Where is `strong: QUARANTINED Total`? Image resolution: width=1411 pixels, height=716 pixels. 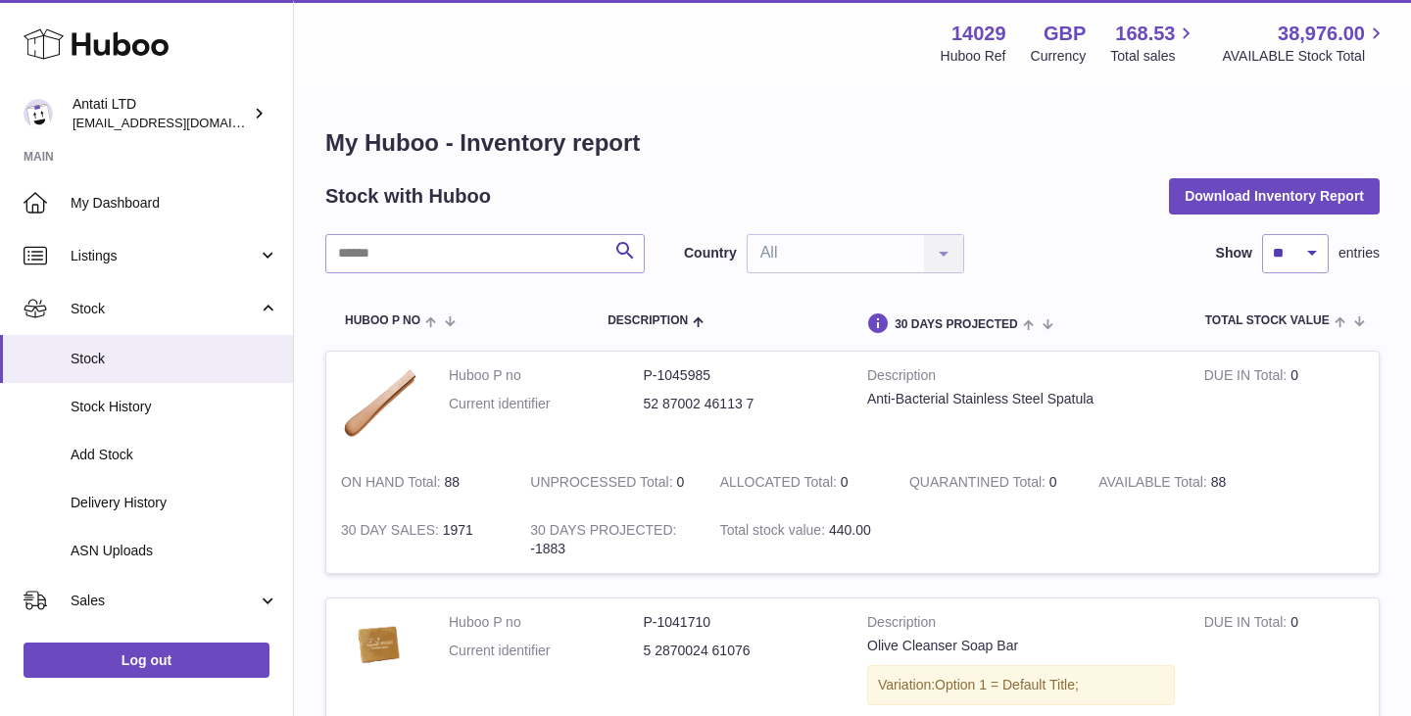 strong: QUARANTINED Total is located at coordinates (979, 484).